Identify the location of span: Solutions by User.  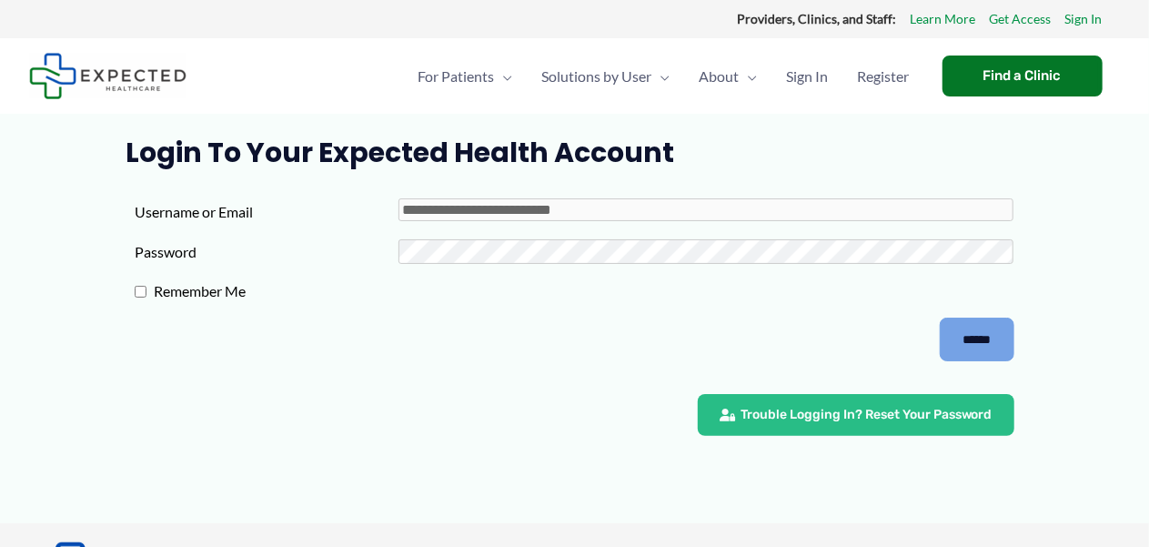
(597, 76).